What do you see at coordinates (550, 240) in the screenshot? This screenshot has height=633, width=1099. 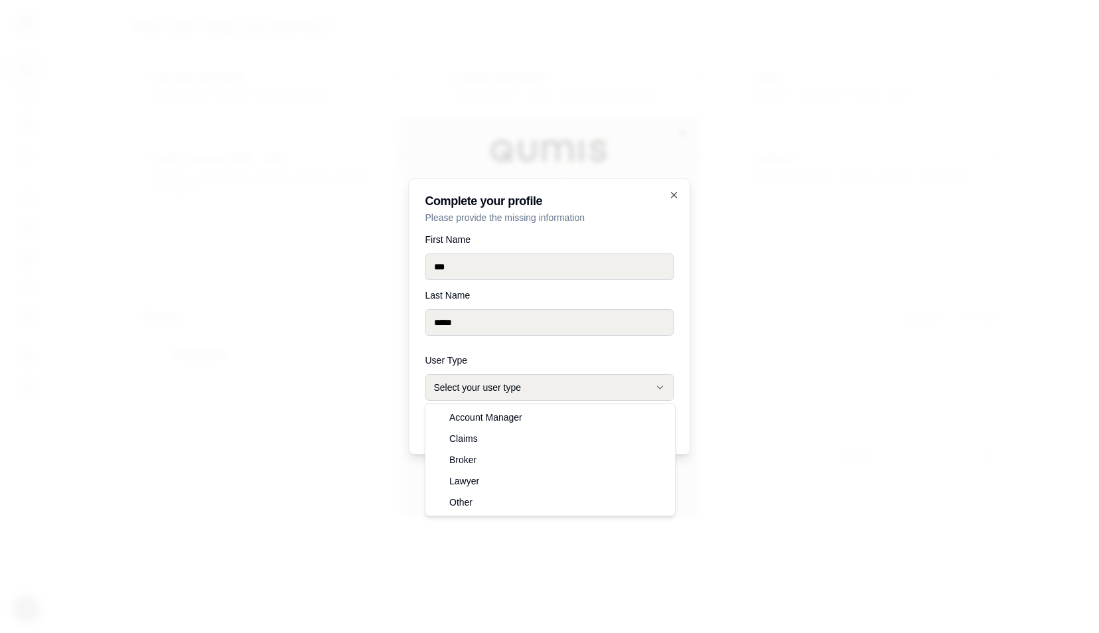 I see `label: First Name` at bounding box center [550, 240].